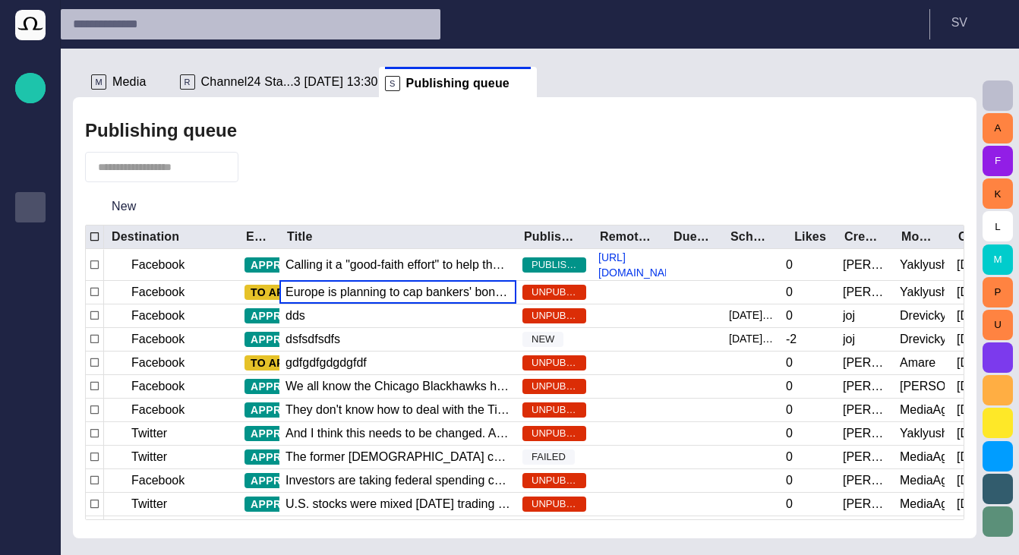  What do you see at coordinates (30, 389) in the screenshot?
I see `span: Planning Process` at bounding box center [30, 389].